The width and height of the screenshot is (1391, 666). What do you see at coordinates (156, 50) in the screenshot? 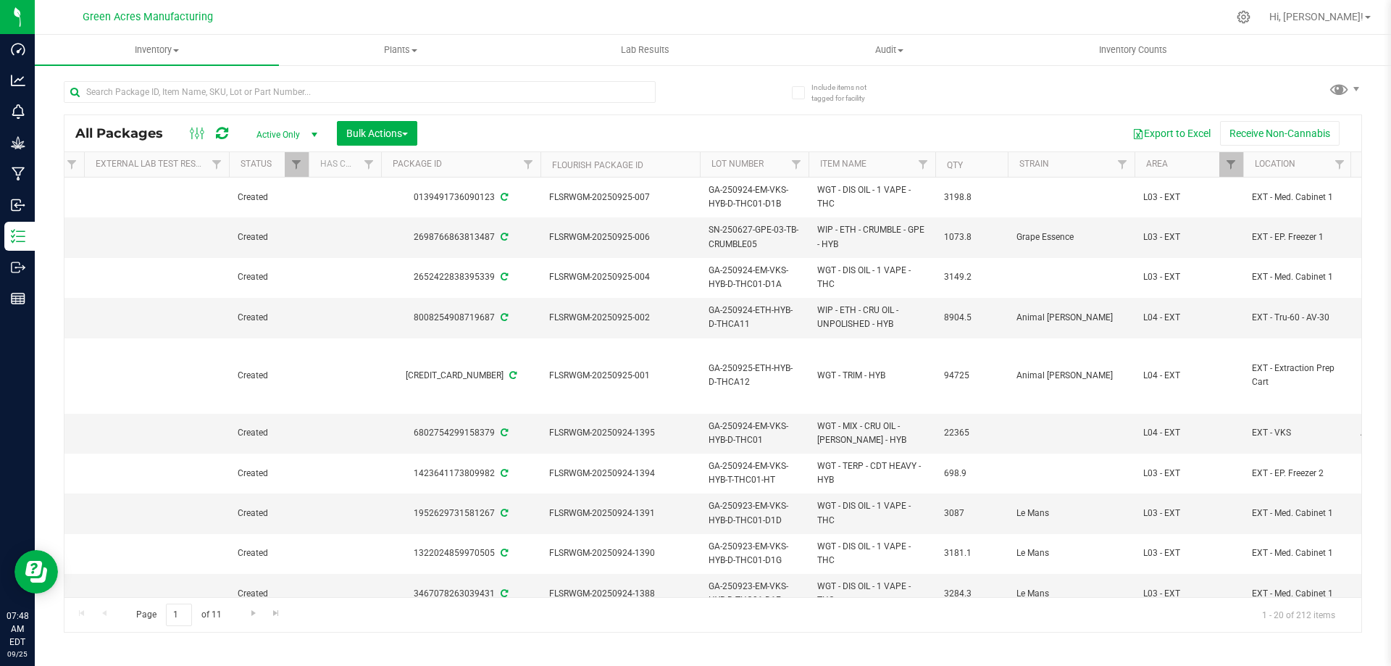
I see `a: Inventory` at bounding box center [156, 50].